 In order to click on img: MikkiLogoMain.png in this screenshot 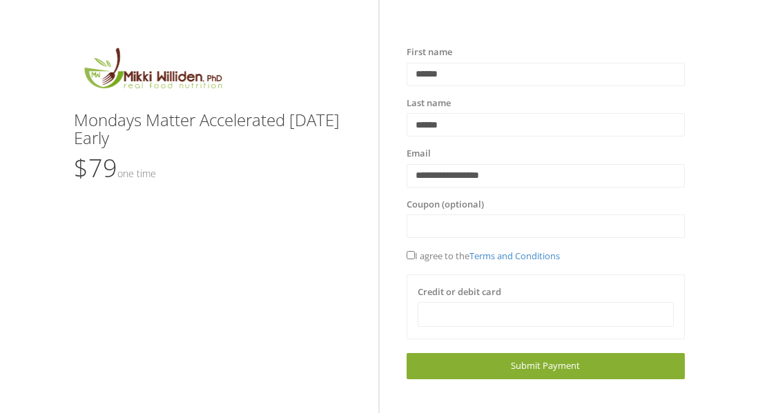, I will do `click(153, 71)`.